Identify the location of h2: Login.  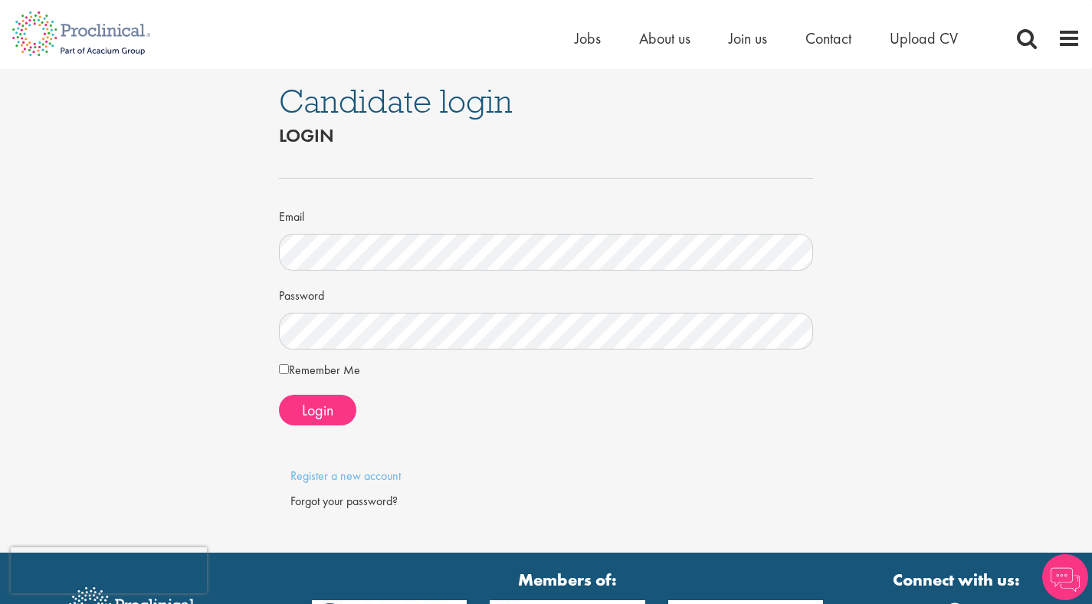
(546, 136).